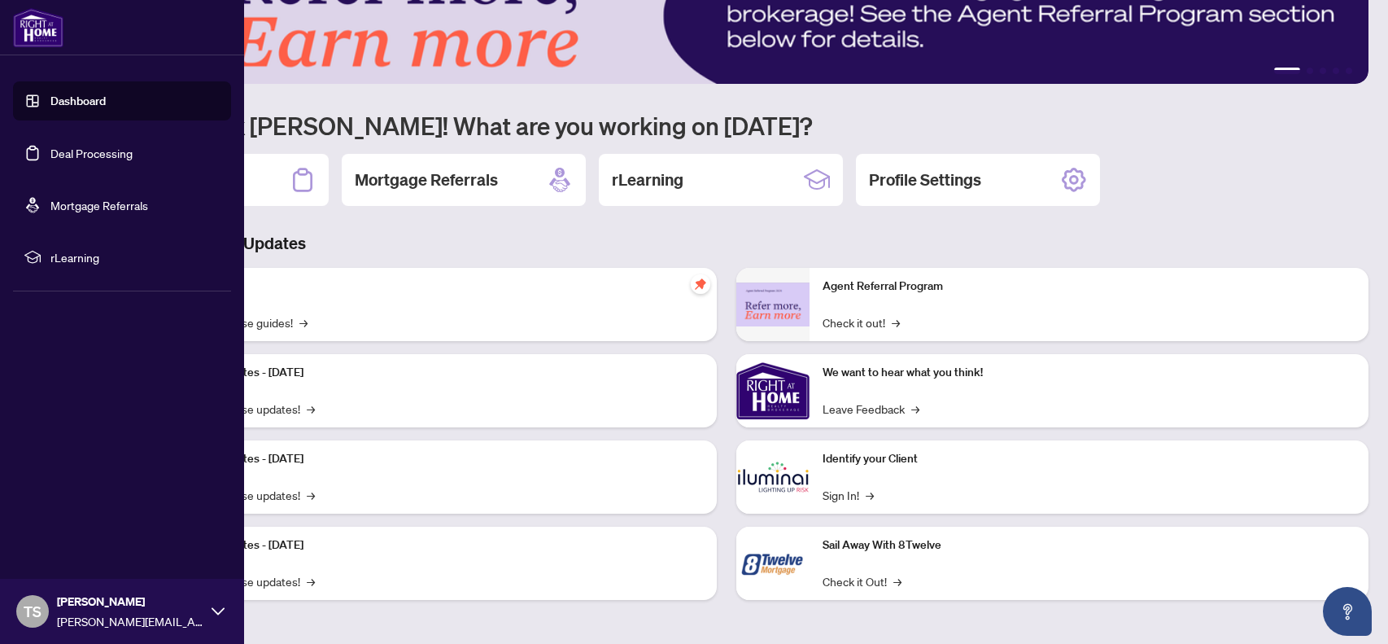 The image size is (1388, 644). Describe the element at coordinates (426, 180) in the screenshot. I see `h2: Mortgage Referrals` at that location.